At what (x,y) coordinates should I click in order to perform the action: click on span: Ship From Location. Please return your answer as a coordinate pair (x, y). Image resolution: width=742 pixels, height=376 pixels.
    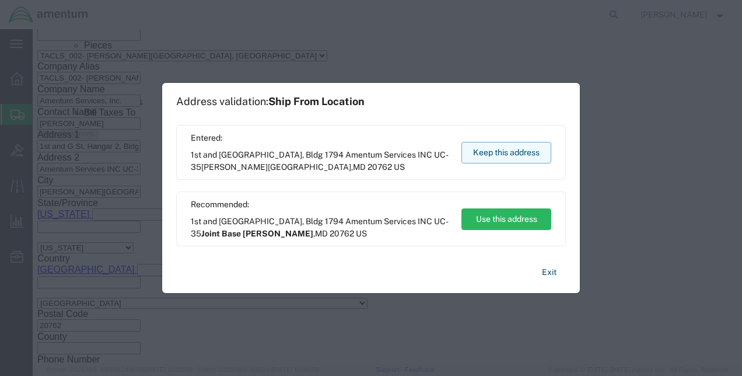
    Looking at the image, I should click on (316, 101).